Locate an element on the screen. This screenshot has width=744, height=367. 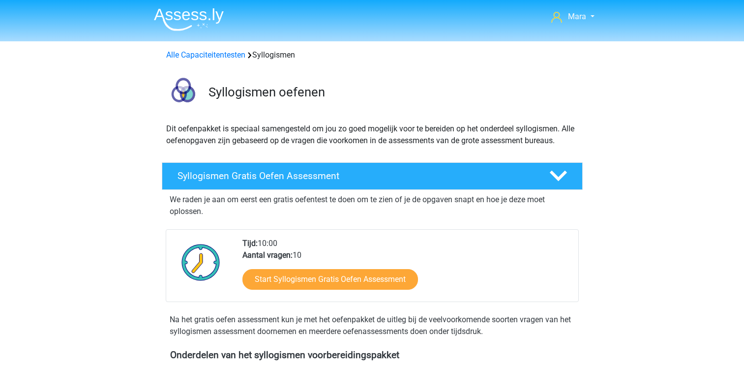
img: Klok is located at coordinates (201, 262).